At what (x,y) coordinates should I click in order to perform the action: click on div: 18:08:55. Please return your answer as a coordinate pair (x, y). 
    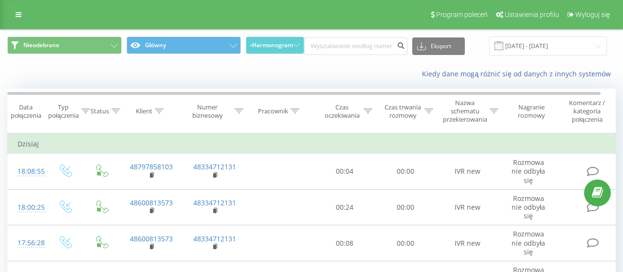
    Looking at the image, I should click on (27, 171).